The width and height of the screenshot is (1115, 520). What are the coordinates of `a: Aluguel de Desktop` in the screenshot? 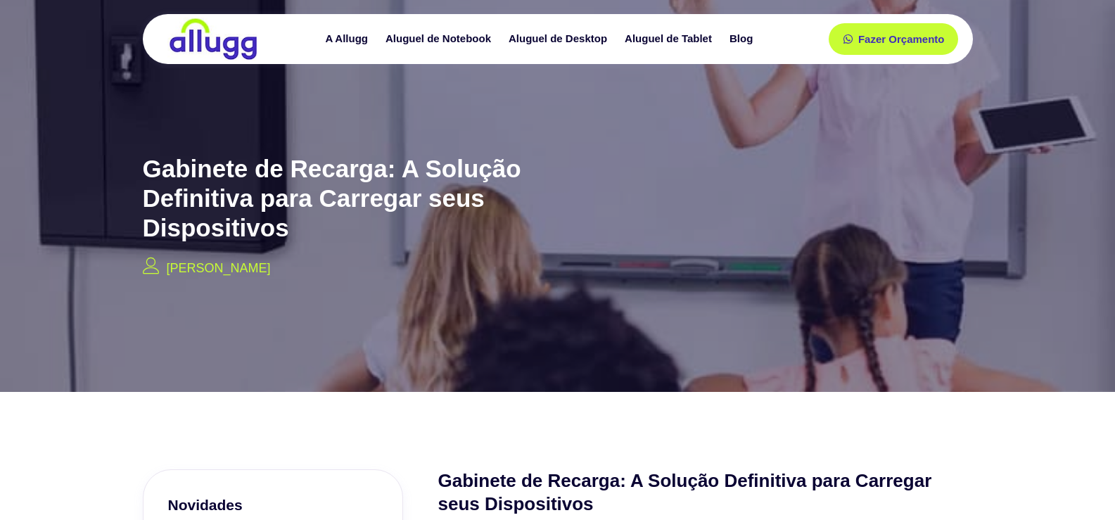 It's located at (559, 39).